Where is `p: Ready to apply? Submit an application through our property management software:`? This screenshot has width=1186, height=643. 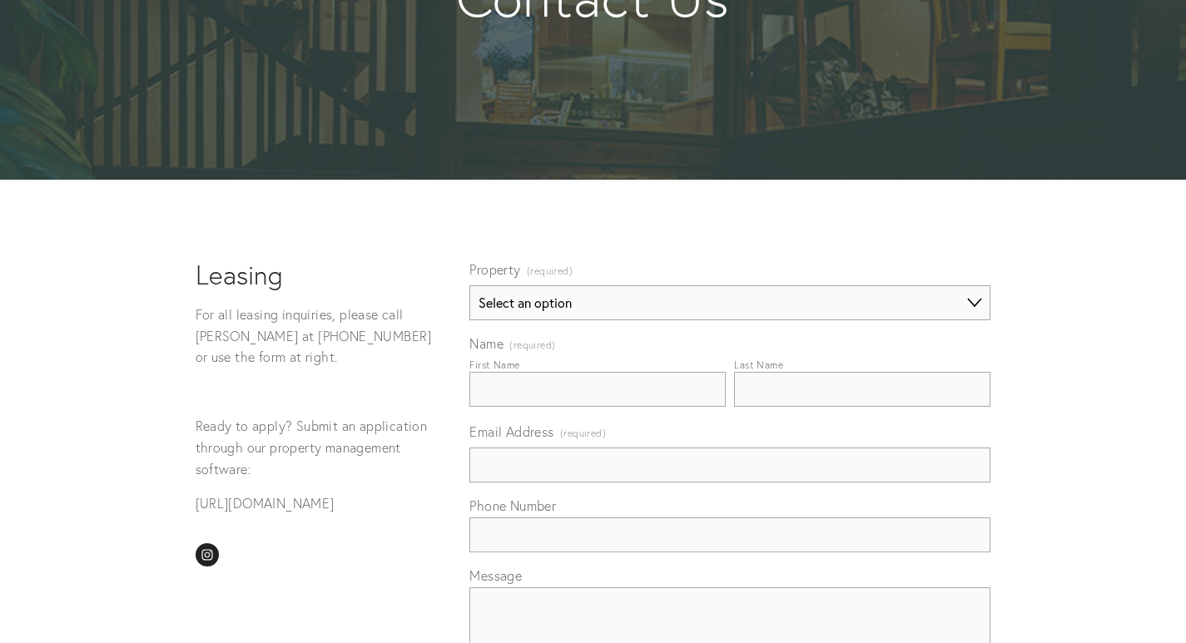
p: Ready to apply? Submit an application through our property management software: is located at coordinates (319, 448).